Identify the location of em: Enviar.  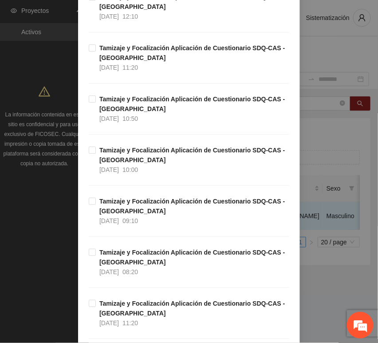
(146, 279).